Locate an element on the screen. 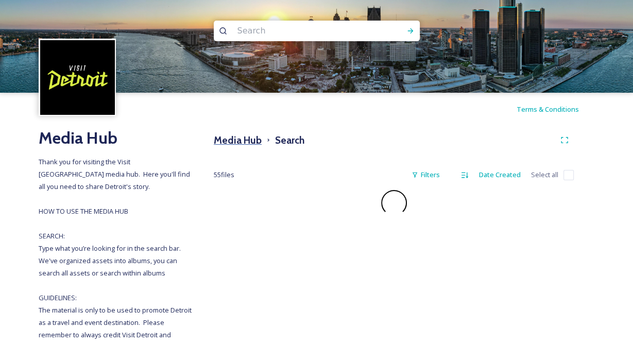 This screenshot has height=344, width=633. span: Terms & Conditions is located at coordinates (547, 109).